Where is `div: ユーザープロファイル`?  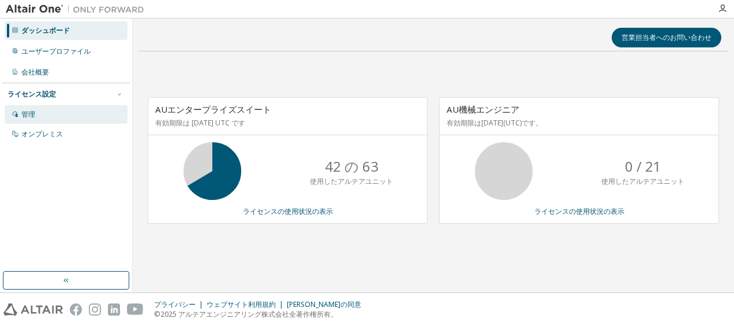 div: ユーザープロファイル is located at coordinates (56, 51).